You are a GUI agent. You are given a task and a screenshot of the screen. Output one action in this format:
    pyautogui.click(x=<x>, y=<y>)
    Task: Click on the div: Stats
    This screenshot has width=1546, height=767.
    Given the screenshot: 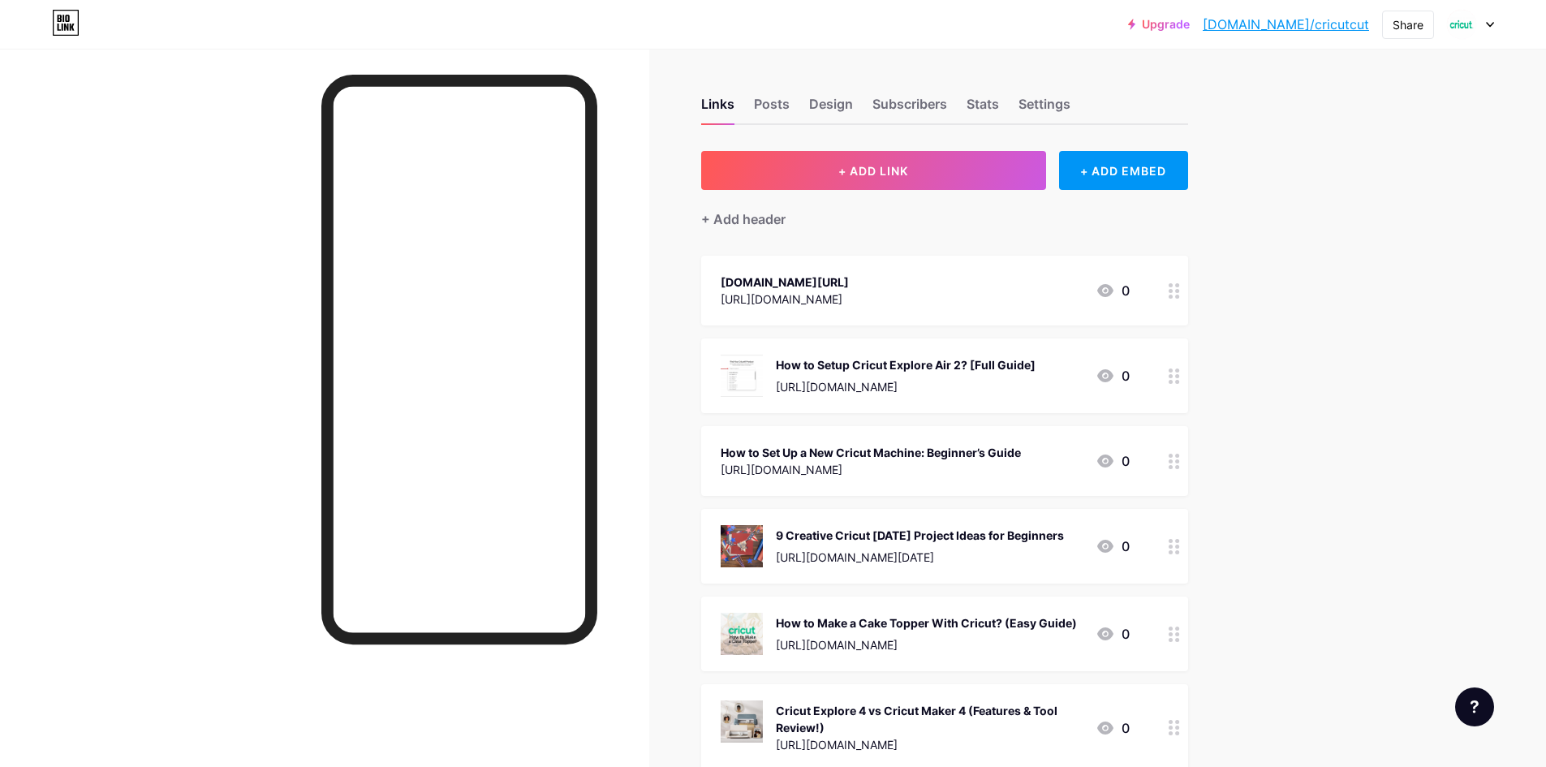 What is the action you would take?
    pyautogui.click(x=983, y=109)
    